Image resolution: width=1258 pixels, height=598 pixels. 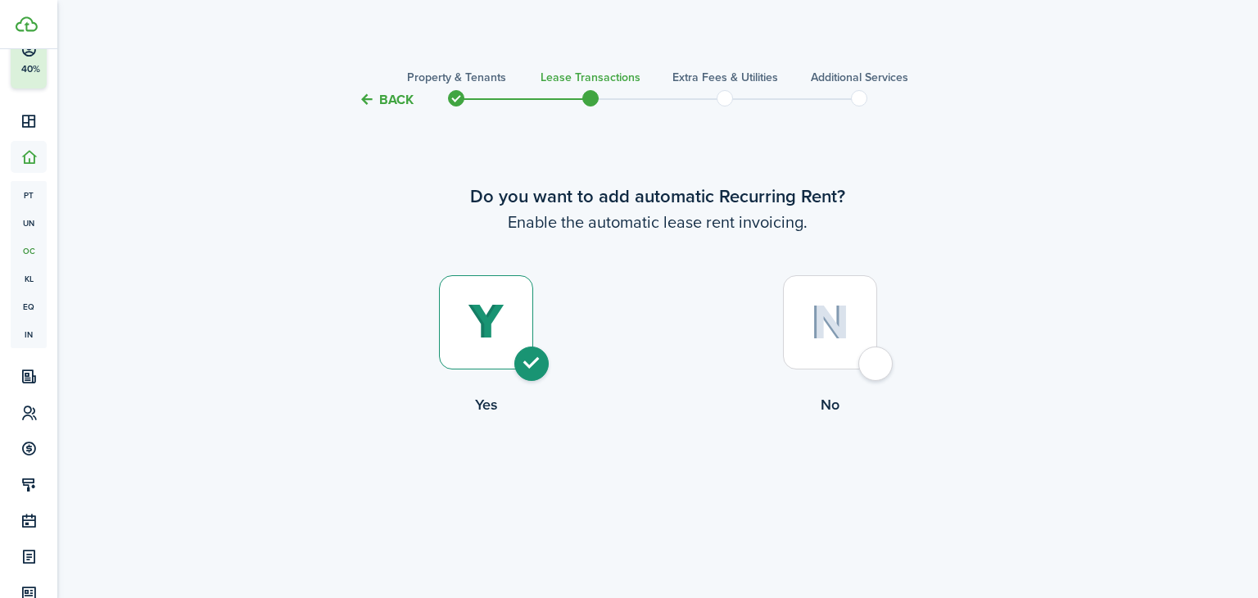 What do you see at coordinates (725, 77) in the screenshot?
I see `h3: Extra fees & Utilities` at bounding box center [725, 77].